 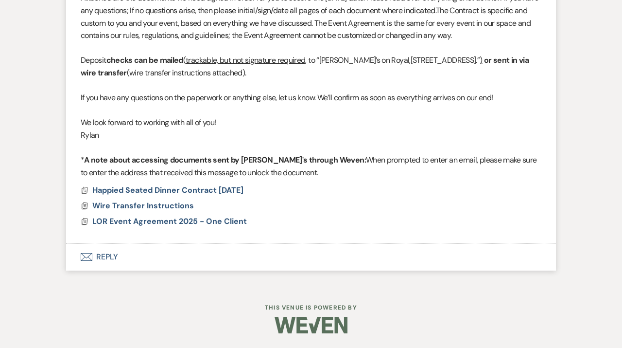 What do you see at coordinates (311, 135) in the screenshot?
I see `p: Rylan` at bounding box center [311, 135].